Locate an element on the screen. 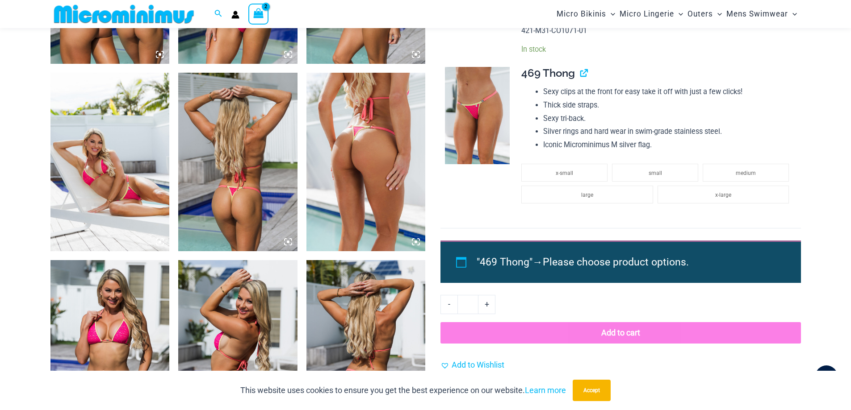 The image size is (851, 410). span: large is located at coordinates (587, 195).